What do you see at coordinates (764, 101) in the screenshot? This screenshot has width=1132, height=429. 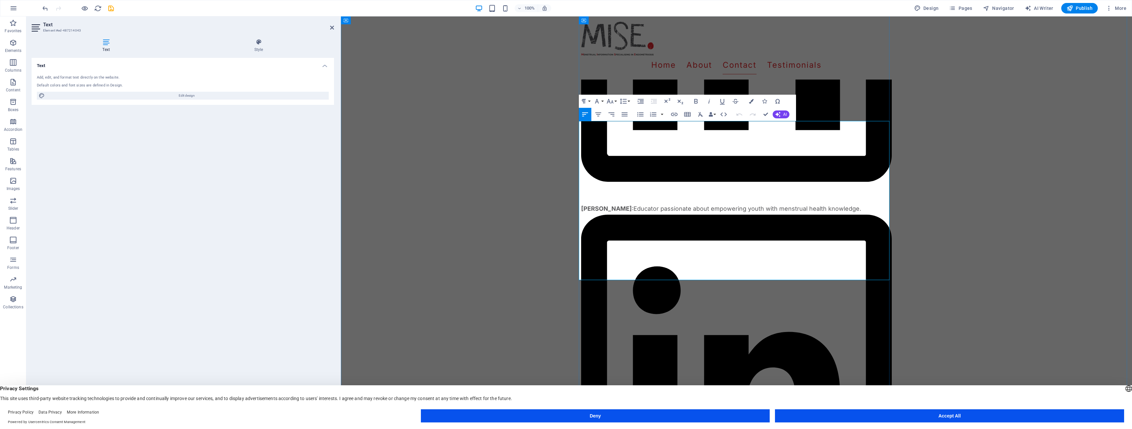 I see `button: Icons` at bounding box center [764, 101].